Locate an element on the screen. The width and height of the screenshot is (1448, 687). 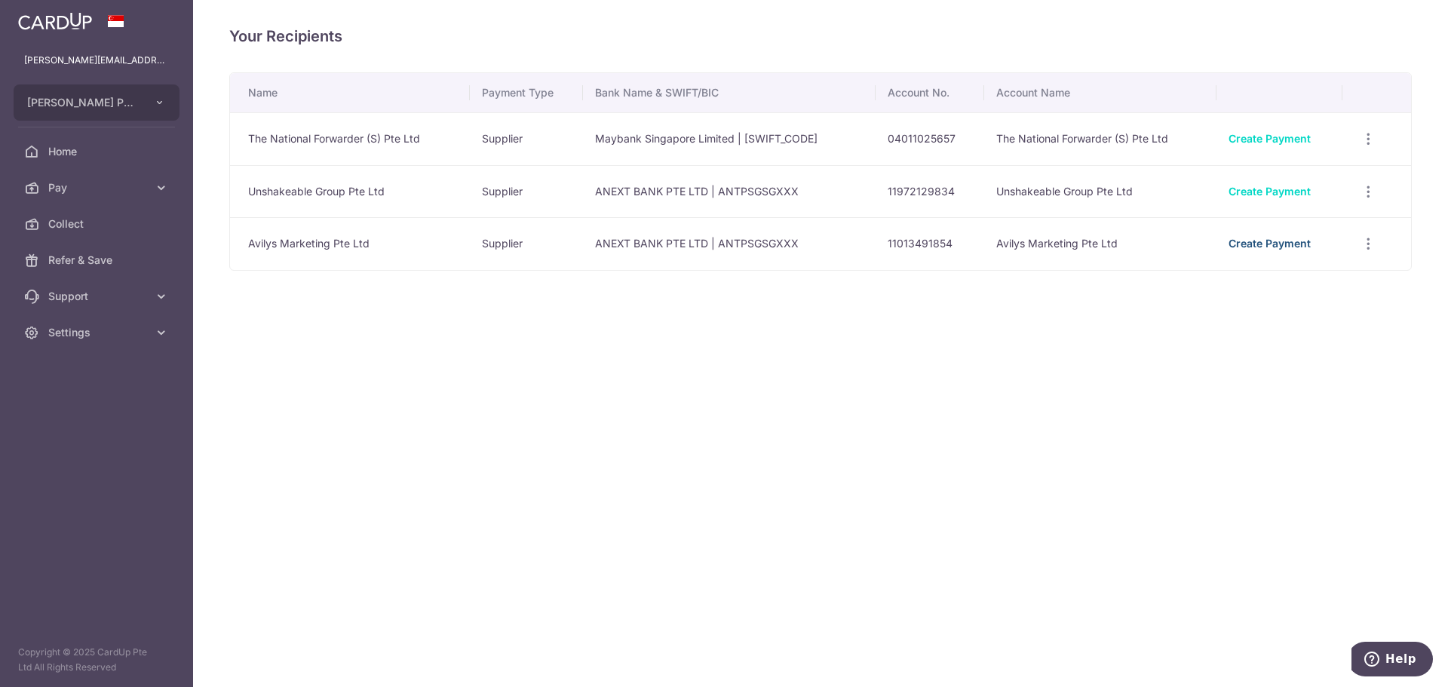
td: 04011025657 is located at coordinates (930, 139).